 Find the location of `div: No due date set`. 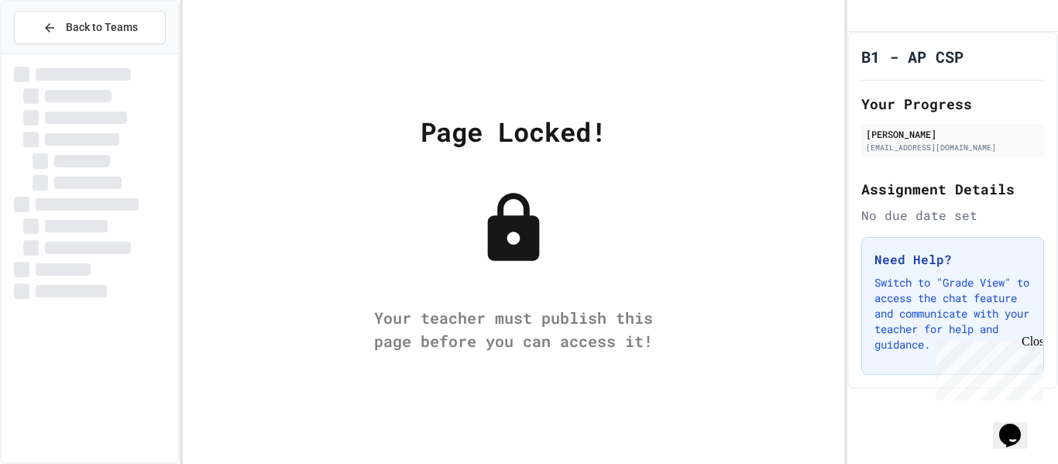

div: No due date set is located at coordinates (953, 215).